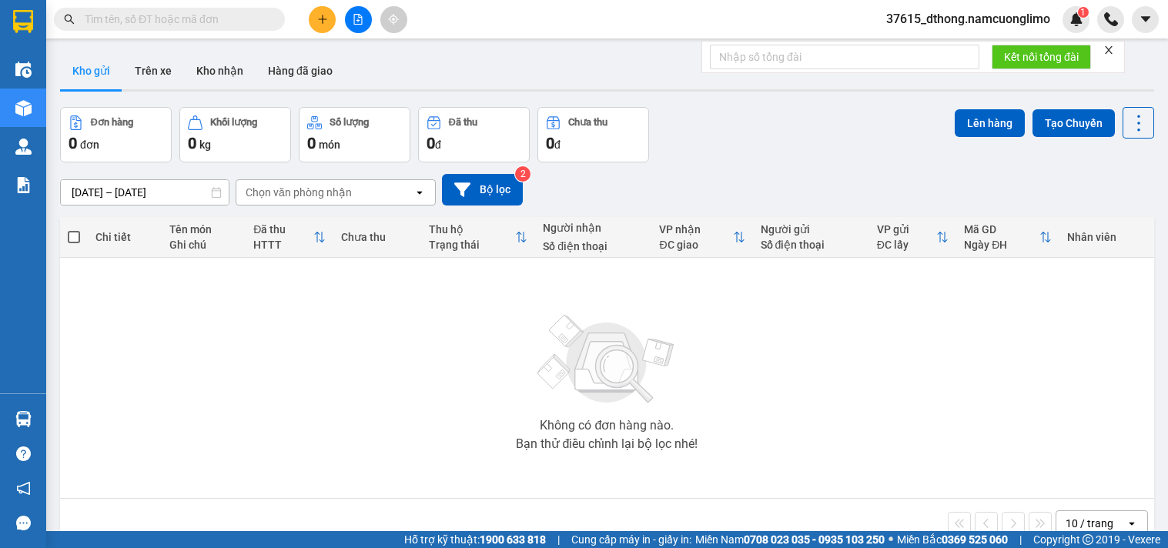  Describe the element at coordinates (593, 135) in the screenshot. I see `button: Chưa thu0đ` at that location.